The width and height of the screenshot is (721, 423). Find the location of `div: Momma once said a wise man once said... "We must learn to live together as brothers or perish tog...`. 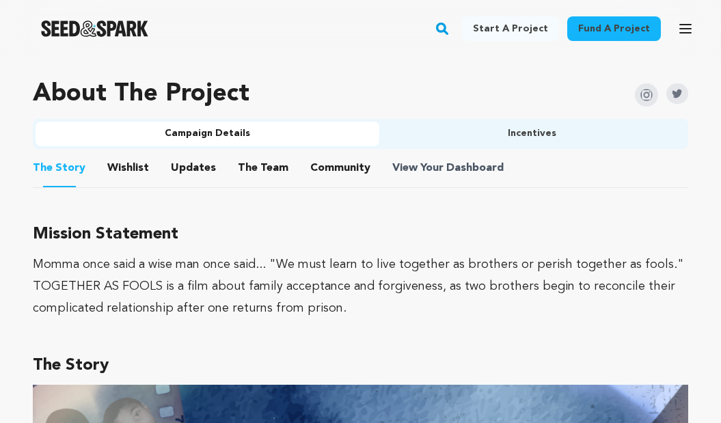

div: Momma once said a wise man once said... "We must learn to live together as brothers or perish tog... is located at coordinates (360, 286).